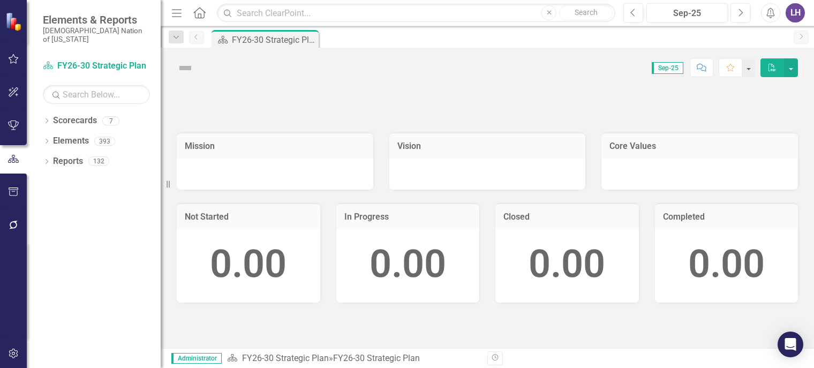 This screenshot has height=368, width=814. I want to click on div: 393, so click(104, 141).